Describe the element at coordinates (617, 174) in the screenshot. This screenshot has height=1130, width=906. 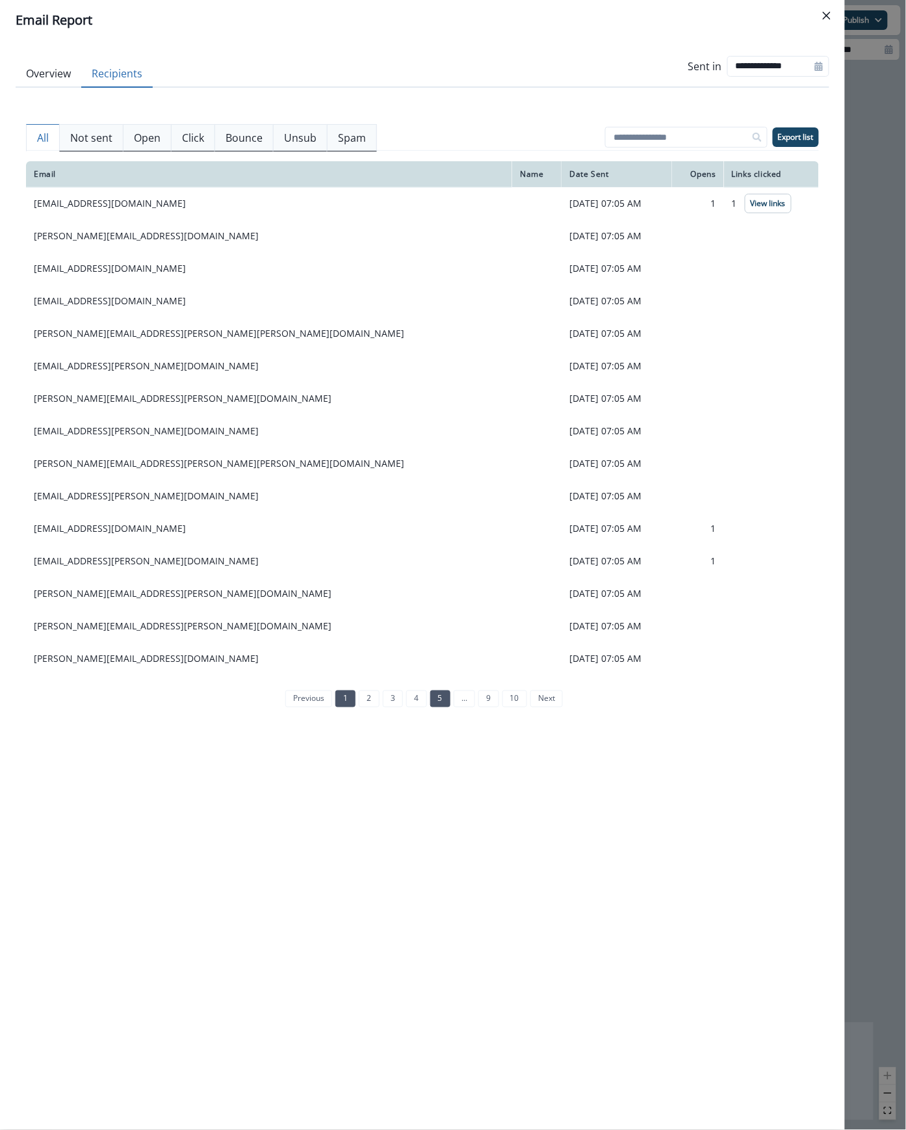
I see `div: Date Sent` at that location.